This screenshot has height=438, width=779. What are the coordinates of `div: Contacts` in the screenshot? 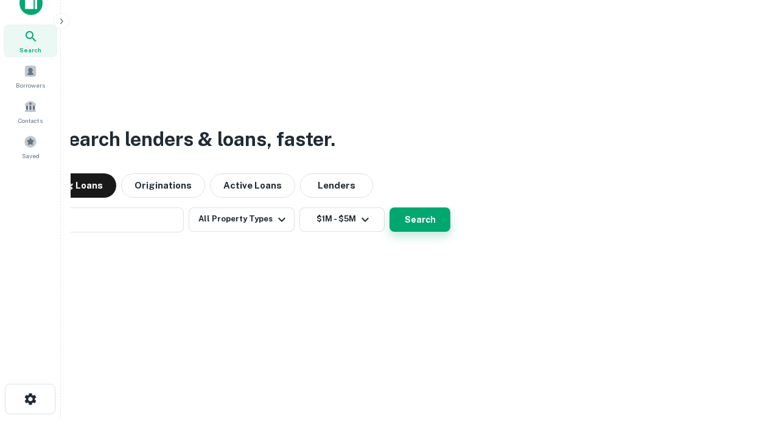 It's located at (30, 111).